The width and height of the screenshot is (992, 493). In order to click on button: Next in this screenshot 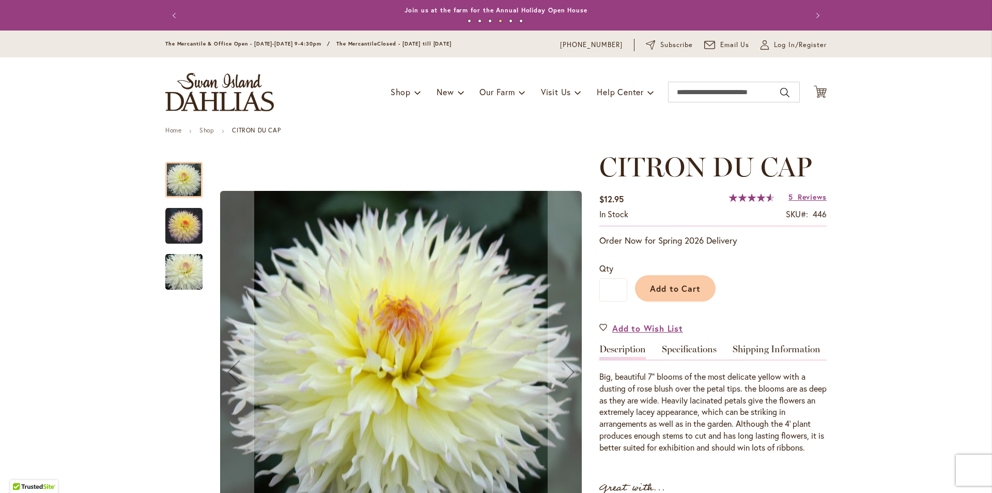, I will do `click(817, 16)`.